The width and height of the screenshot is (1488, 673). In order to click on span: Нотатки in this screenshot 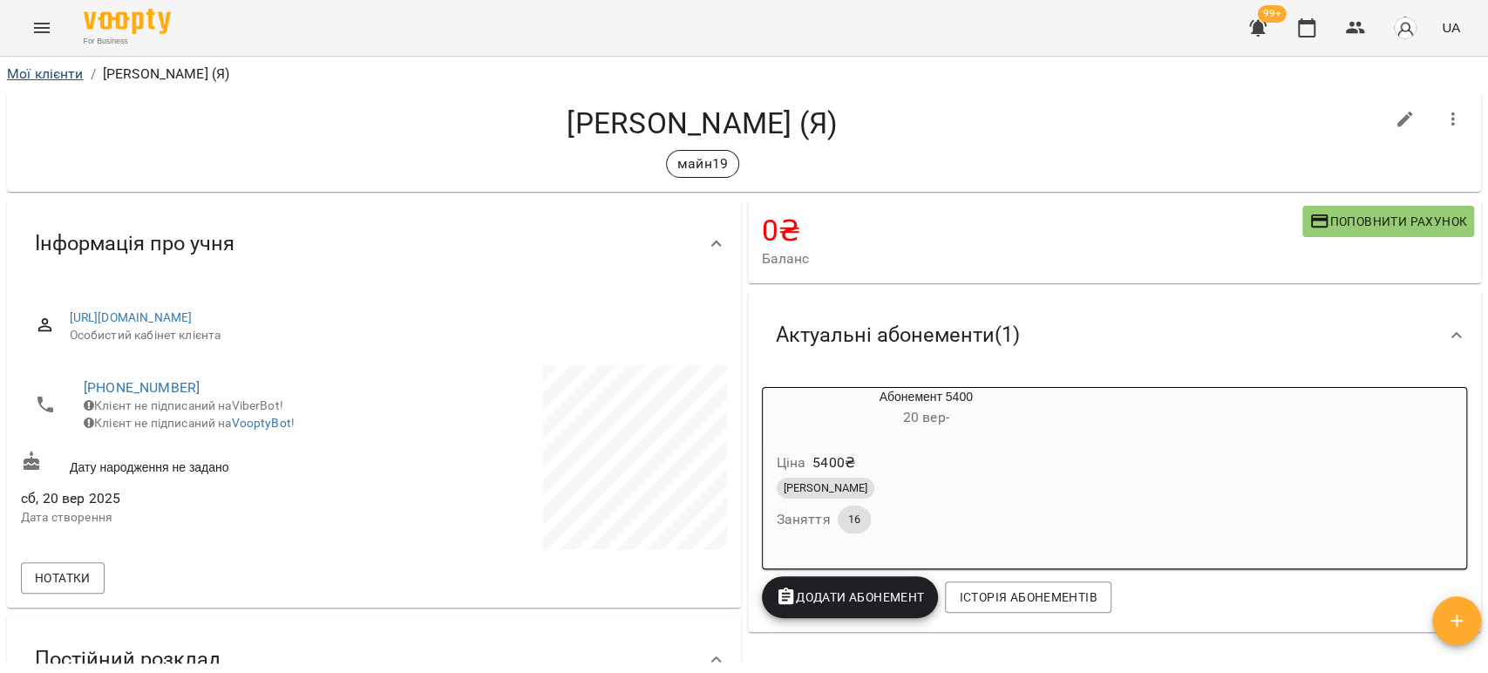, I will do `click(63, 578)`.